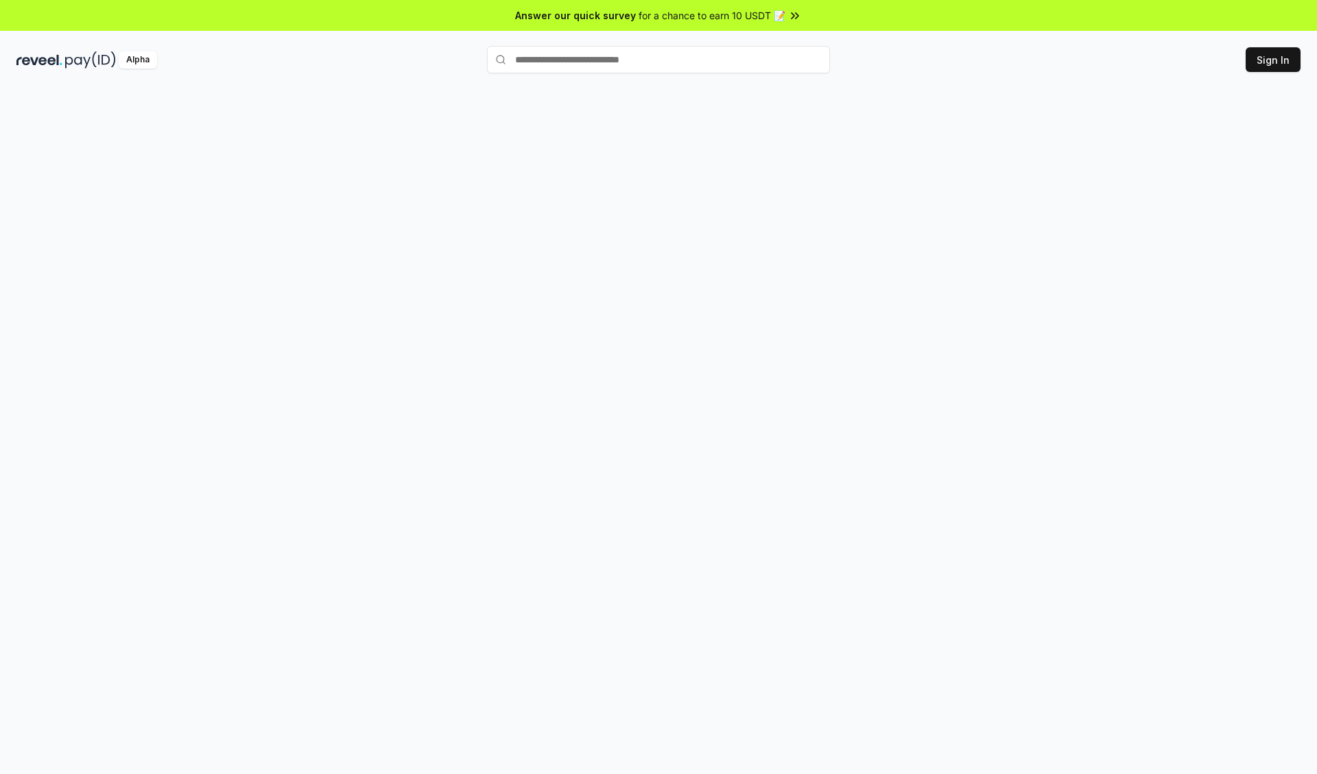  Describe the element at coordinates (91, 60) in the screenshot. I see `img: pay_id` at that location.